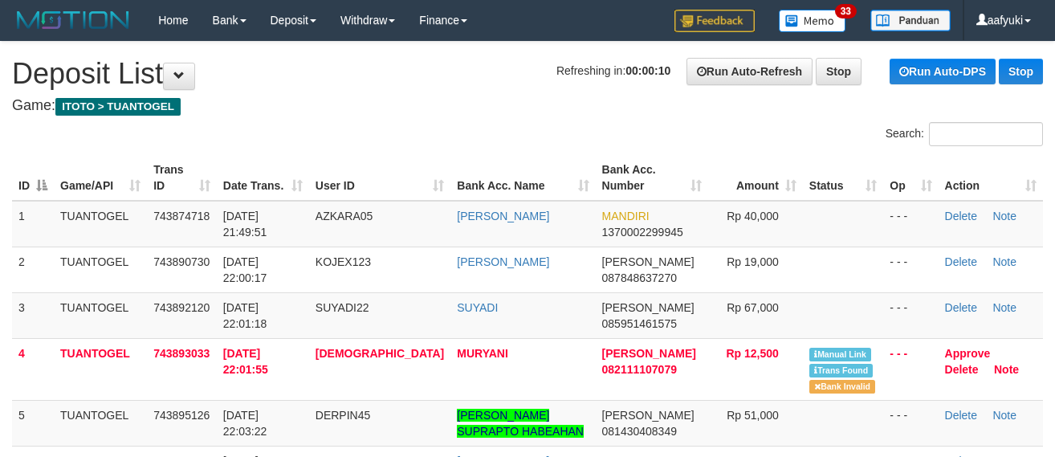  I want to click on img: MOTION_logo.png, so click(73, 20).